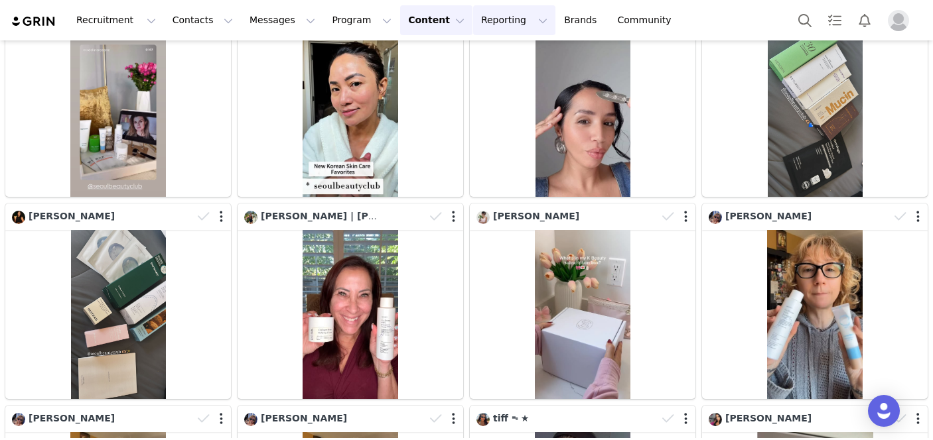 The image size is (933, 440). I want to click on a: Brands, so click(582, 20).